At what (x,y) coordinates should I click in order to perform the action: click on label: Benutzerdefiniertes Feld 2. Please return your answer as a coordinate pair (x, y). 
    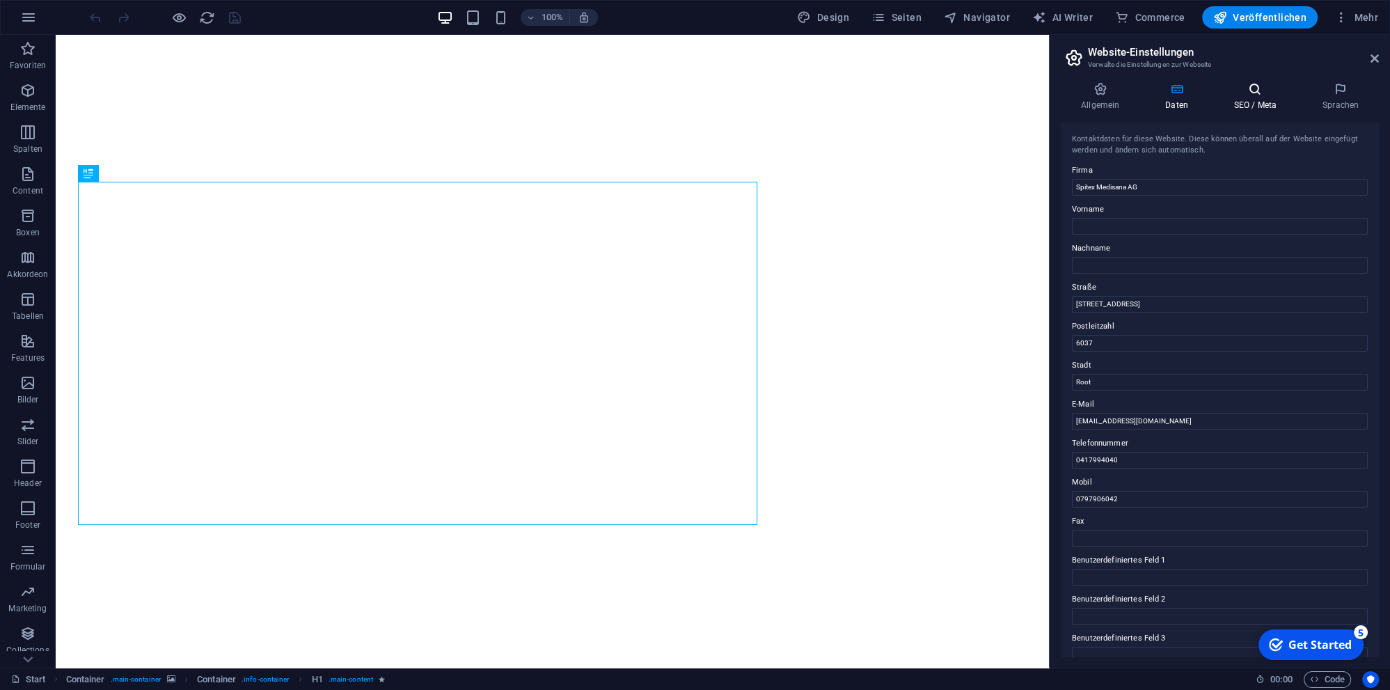
    Looking at the image, I should click on (1220, 599).